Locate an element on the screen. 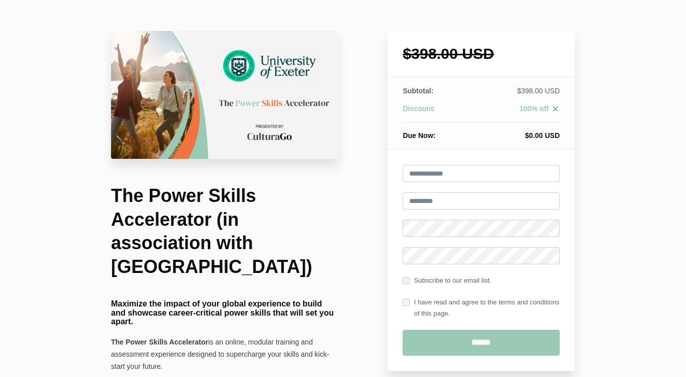 Image resolution: width=686 pixels, height=377 pixels. span: $0.00 USD is located at coordinates (543, 135).